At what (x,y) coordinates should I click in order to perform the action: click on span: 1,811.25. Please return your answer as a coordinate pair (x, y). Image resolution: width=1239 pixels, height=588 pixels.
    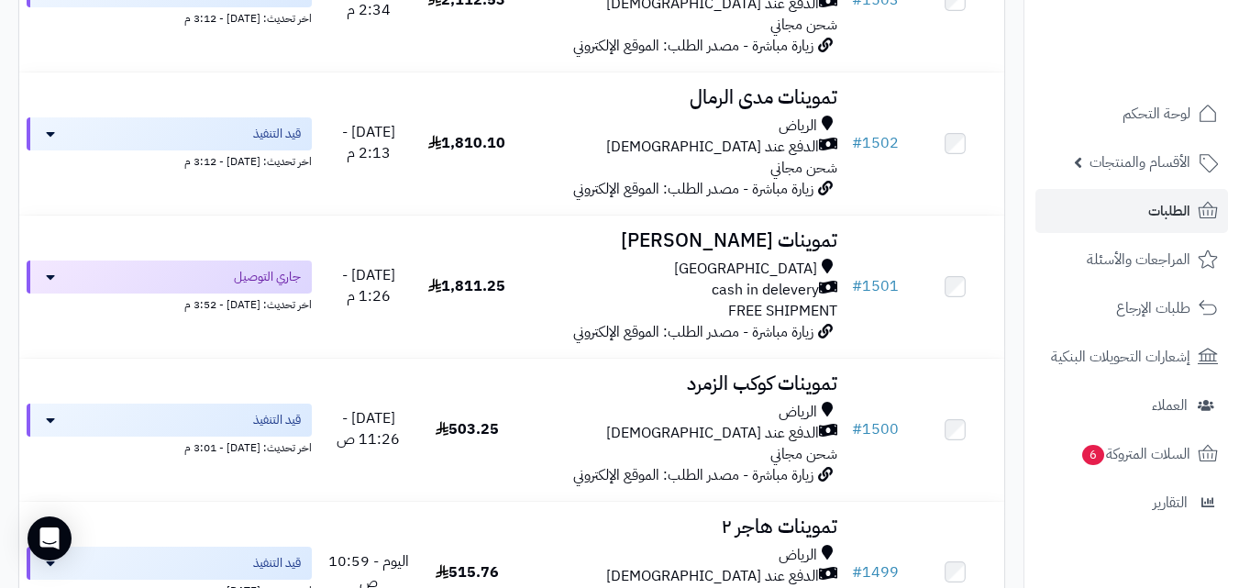
    Looking at the image, I should click on (467, 286).